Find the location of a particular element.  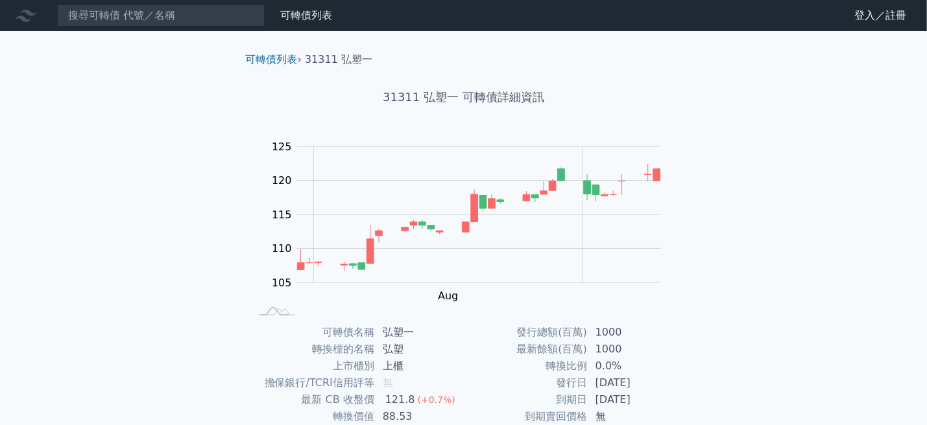

td: 弘塑 is located at coordinates (419, 350).